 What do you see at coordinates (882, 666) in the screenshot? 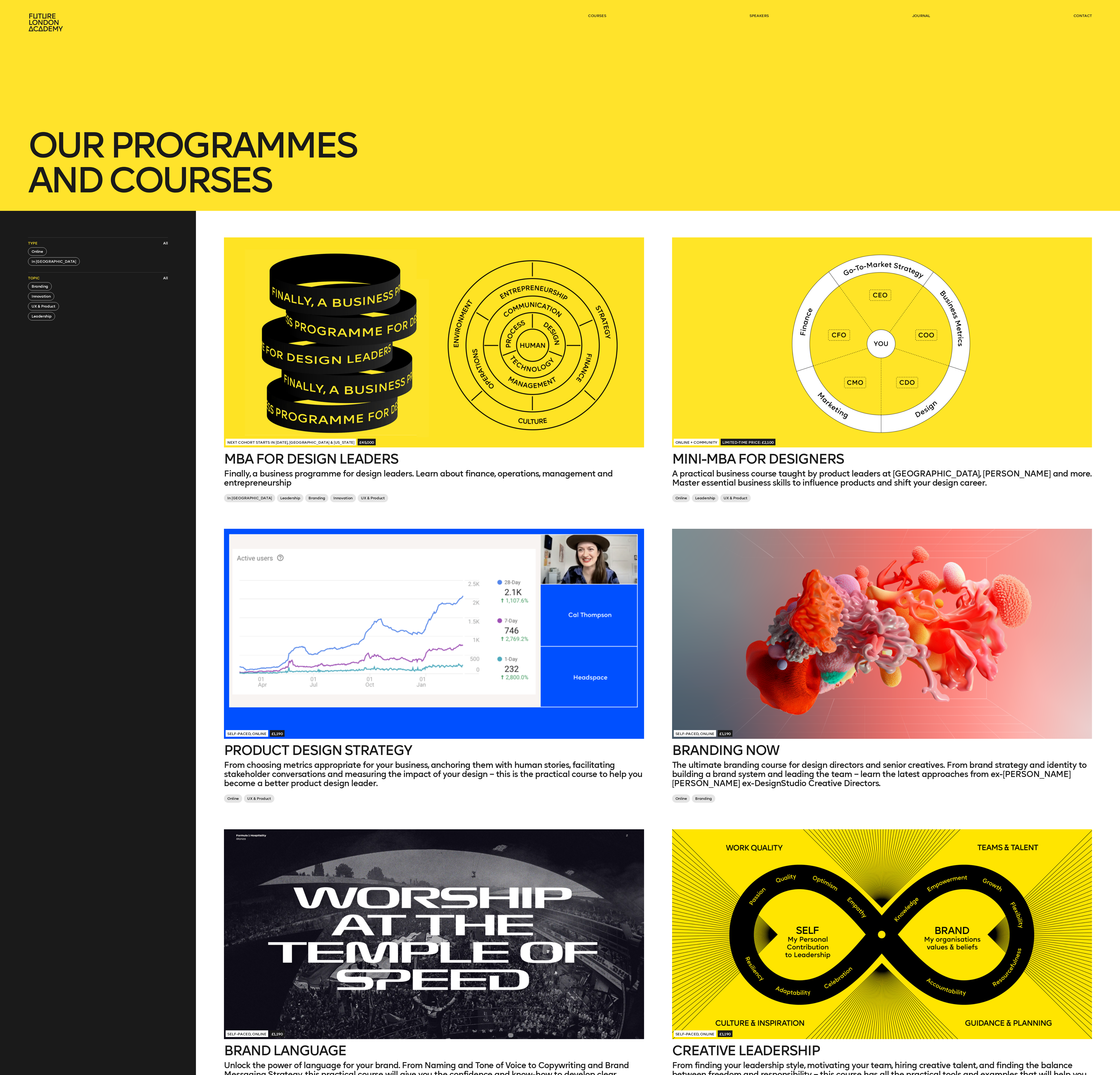
I see `a: Self-paced, Online£1,190Branding NowThe ultimate branding course for design directors and senior ...` at bounding box center [882, 666].